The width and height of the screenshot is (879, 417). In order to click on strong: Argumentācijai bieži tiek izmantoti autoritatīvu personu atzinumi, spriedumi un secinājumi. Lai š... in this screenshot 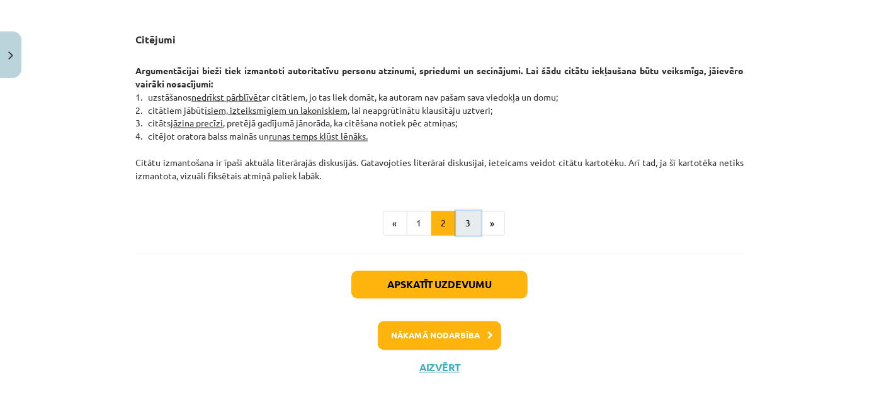, I will do `click(439, 77)`.